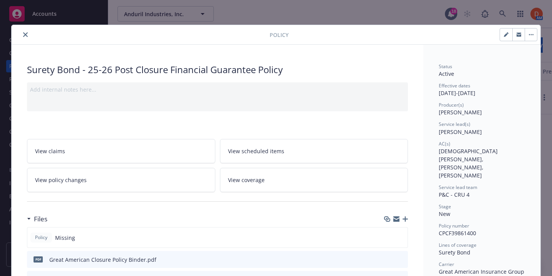  Describe the element at coordinates (25, 35) in the screenshot. I see `button: close` at that location.